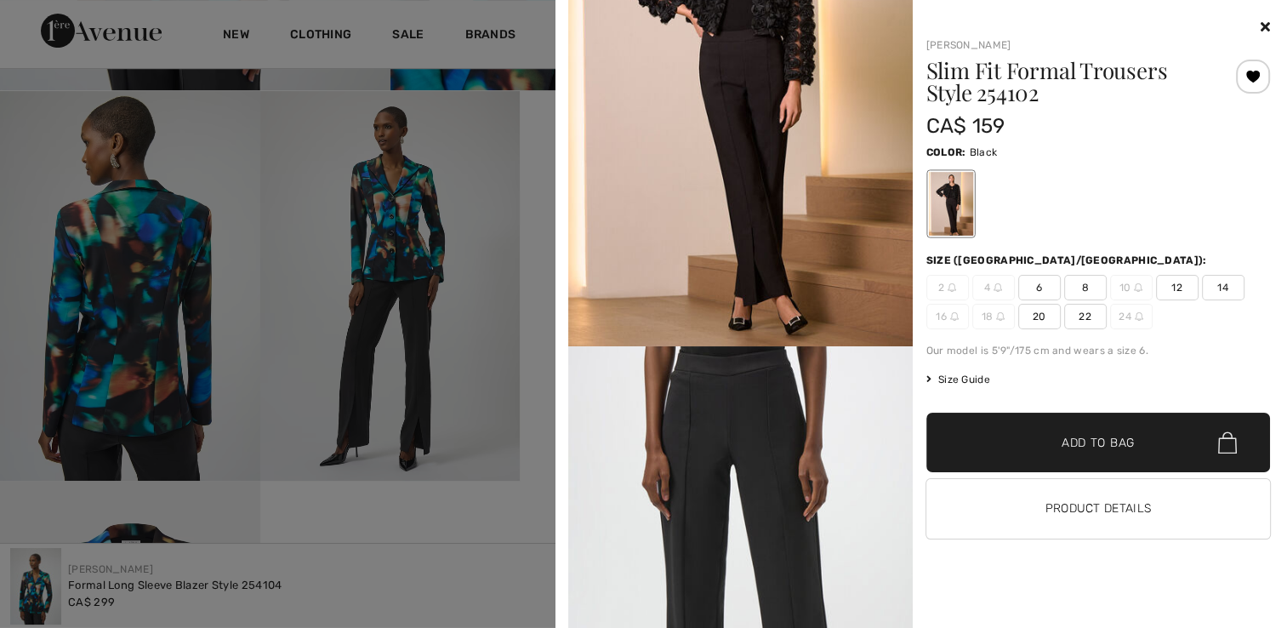 Image resolution: width=1287 pixels, height=628 pixels. What do you see at coordinates (1039, 287) in the screenshot?
I see `span: 6` at bounding box center [1039, 287].